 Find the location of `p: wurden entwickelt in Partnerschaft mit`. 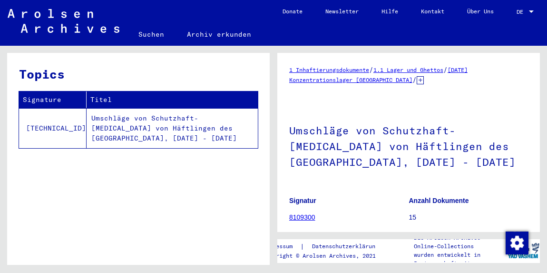

p: wurden entwickelt in Partnerschaft mit is located at coordinates (461, 259).